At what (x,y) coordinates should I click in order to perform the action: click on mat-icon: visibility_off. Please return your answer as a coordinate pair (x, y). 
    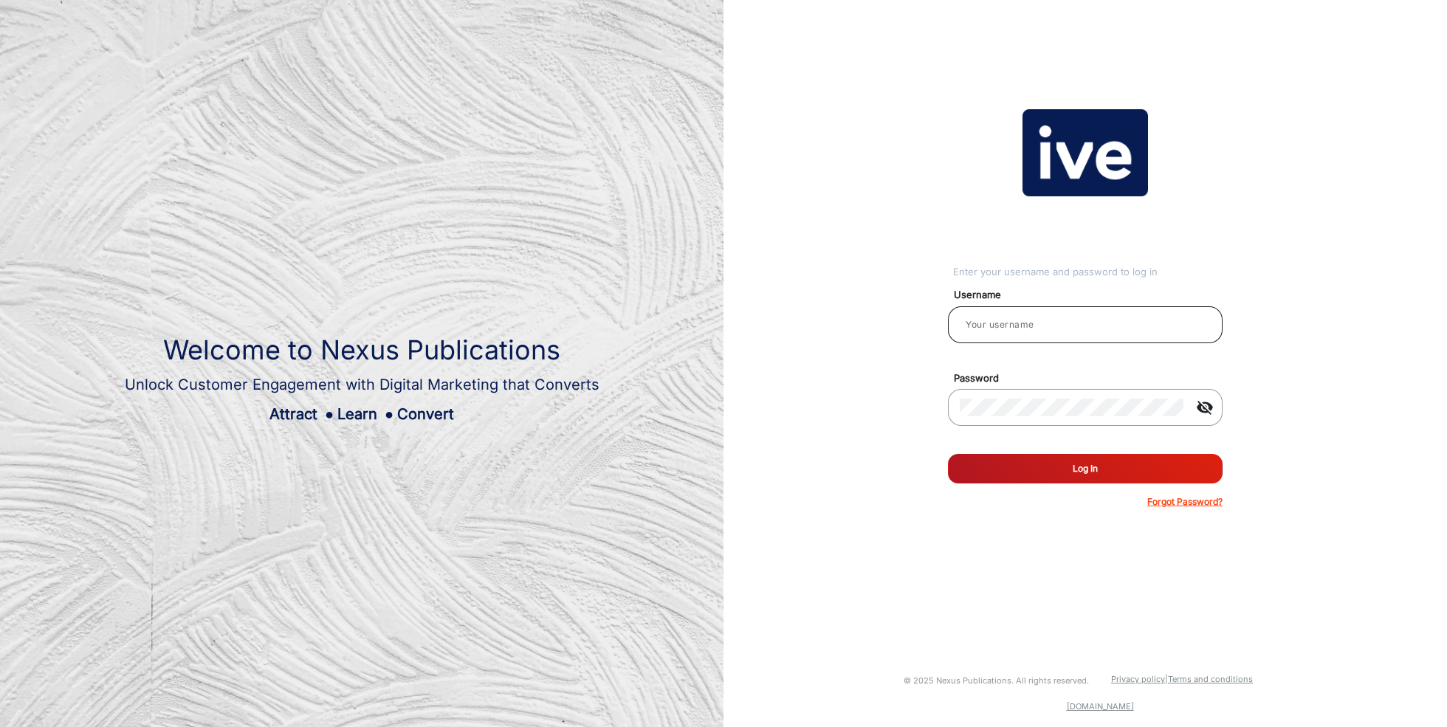
    Looking at the image, I should click on (1205, 408).